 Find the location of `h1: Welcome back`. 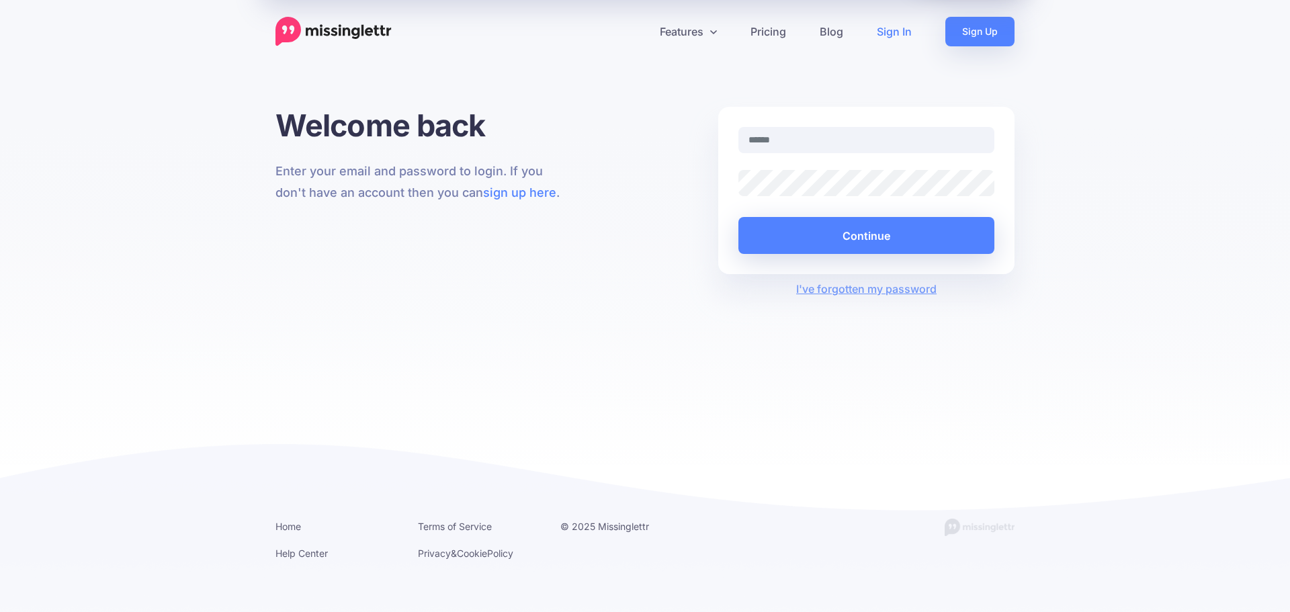

h1: Welcome back is located at coordinates (423, 125).